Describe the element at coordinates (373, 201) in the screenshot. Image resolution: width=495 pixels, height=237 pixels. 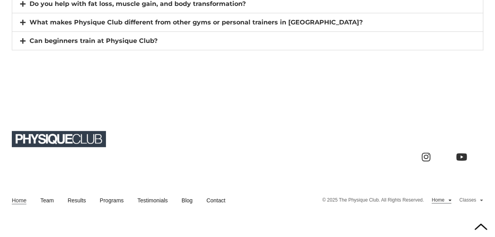
I see `p: © 2025 The Physique Club. All Rights Reserved.` at that location.